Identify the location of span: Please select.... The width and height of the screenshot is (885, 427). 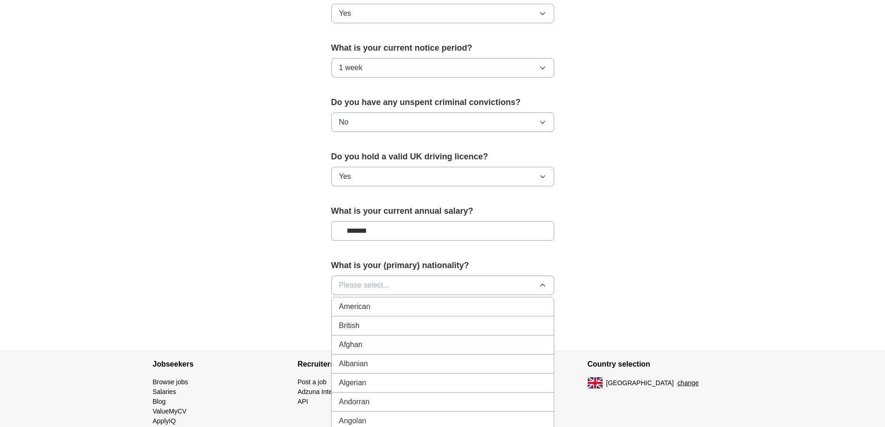
(364, 285).